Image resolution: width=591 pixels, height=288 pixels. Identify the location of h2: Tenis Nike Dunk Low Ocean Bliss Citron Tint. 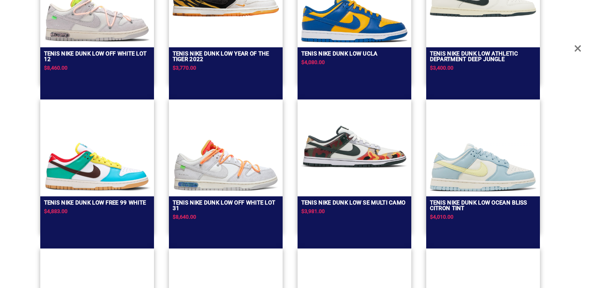
(483, 206).